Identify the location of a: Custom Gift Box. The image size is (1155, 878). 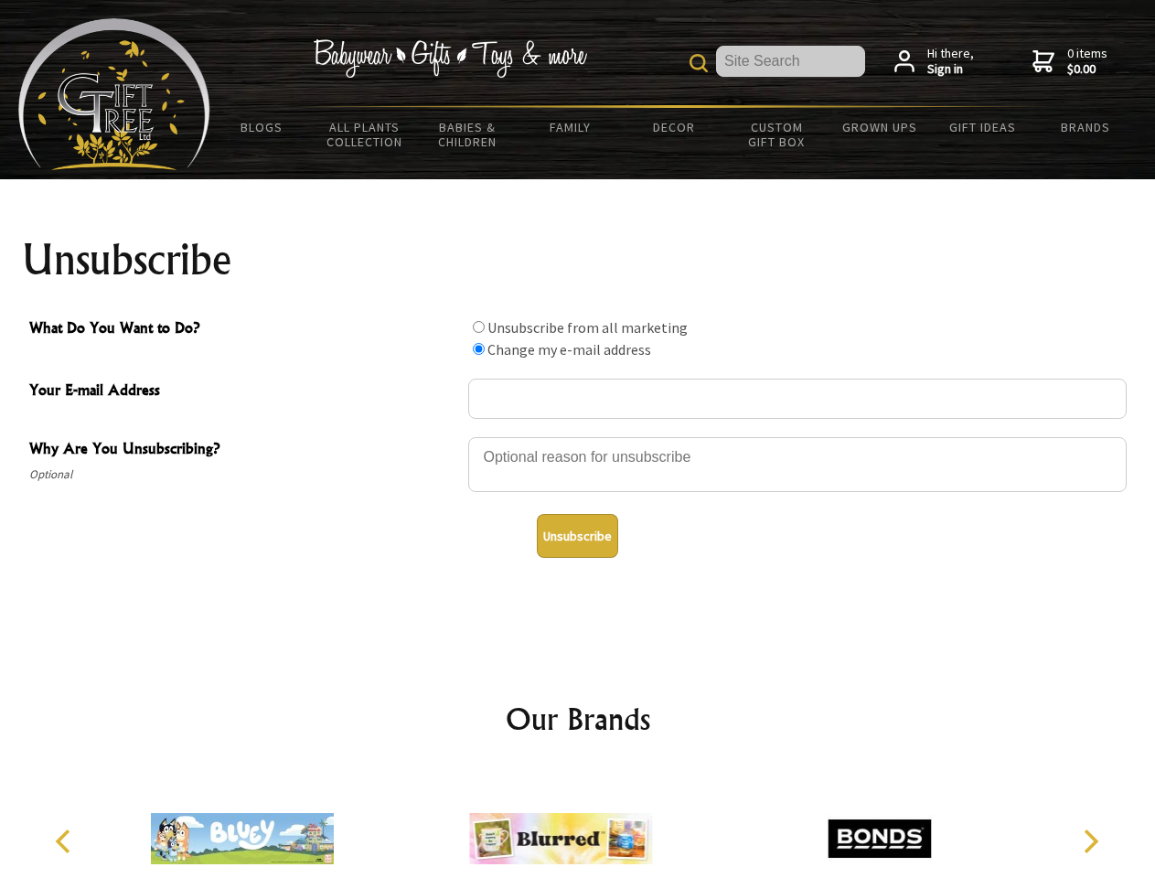
(777, 134).